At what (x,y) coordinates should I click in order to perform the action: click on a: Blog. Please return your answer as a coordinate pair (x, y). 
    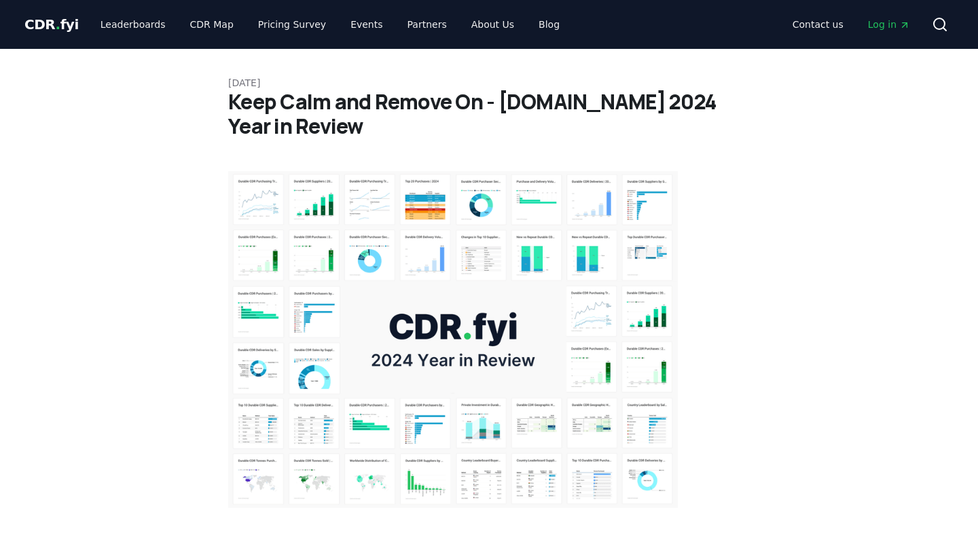
    Looking at the image, I should click on (549, 24).